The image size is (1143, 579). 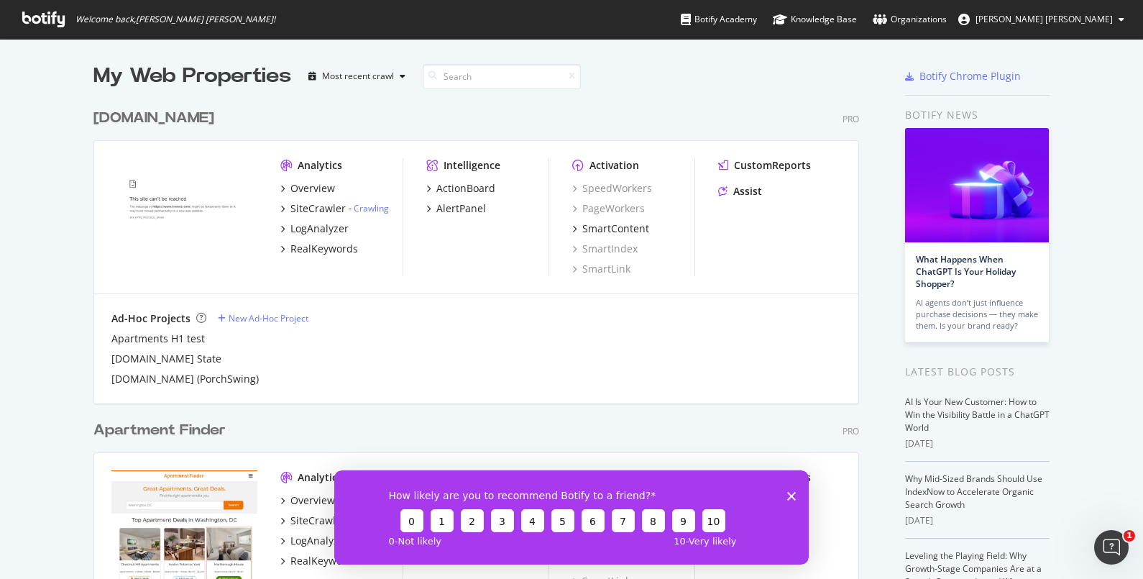 I want to click on span: 1, so click(x=1129, y=536).